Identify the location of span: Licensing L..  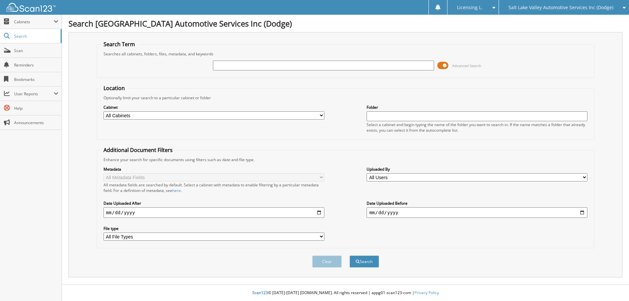
(470, 8).